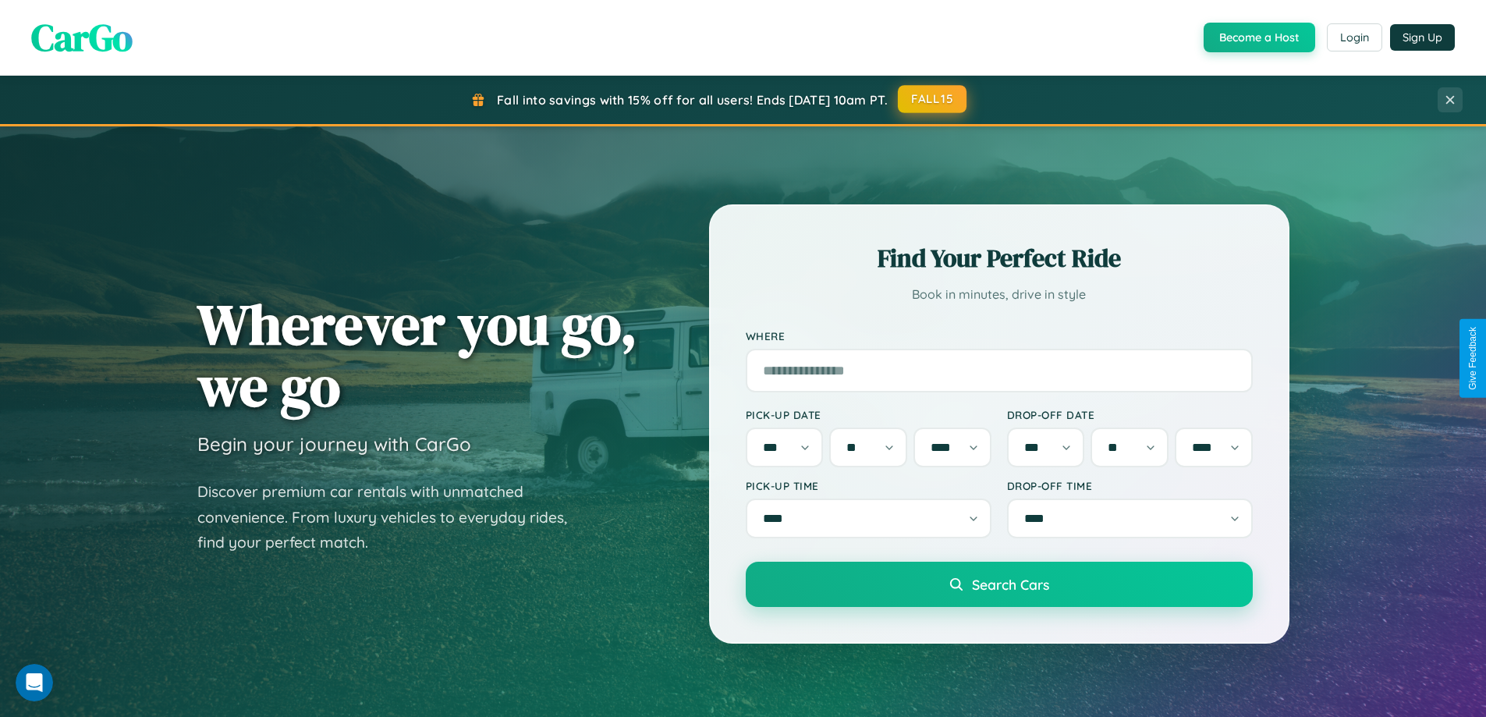 Image resolution: width=1486 pixels, height=717 pixels. I want to click on label: Drop-off Date, so click(1130, 414).